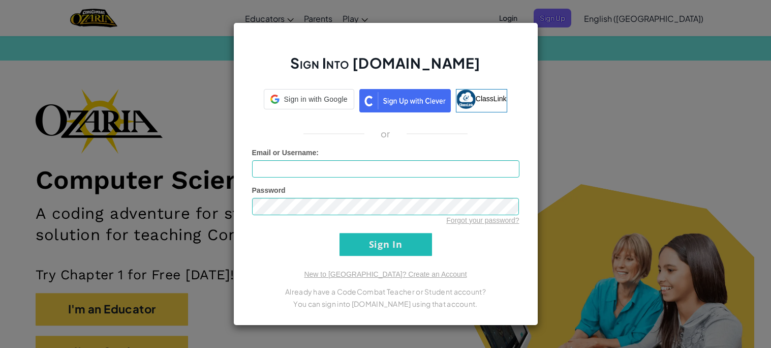  What do you see at coordinates (385, 134) in the screenshot?
I see `p: or` at bounding box center [385, 134].